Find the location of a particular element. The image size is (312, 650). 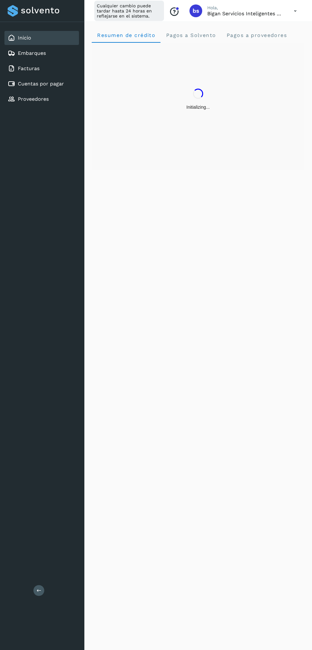

a: Inicio is located at coordinates (25, 38).